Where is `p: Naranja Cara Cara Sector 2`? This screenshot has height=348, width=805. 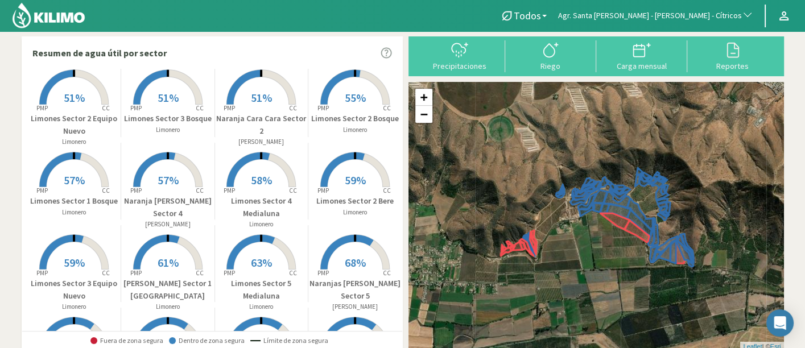
p: Naranja Cara Cara Sector 2 is located at coordinates (262, 125).